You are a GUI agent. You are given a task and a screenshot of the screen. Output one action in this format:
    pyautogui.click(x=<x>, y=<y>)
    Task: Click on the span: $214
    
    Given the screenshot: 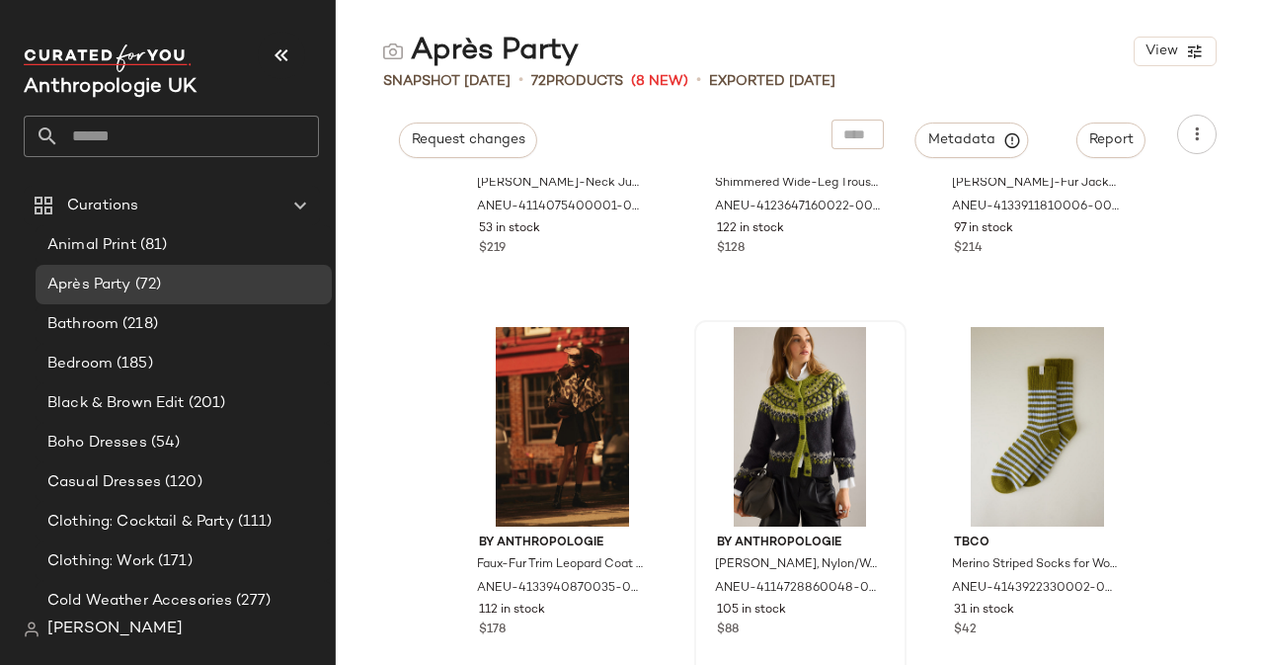 What is the action you would take?
    pyautogui.click(x=968, y=249)
    